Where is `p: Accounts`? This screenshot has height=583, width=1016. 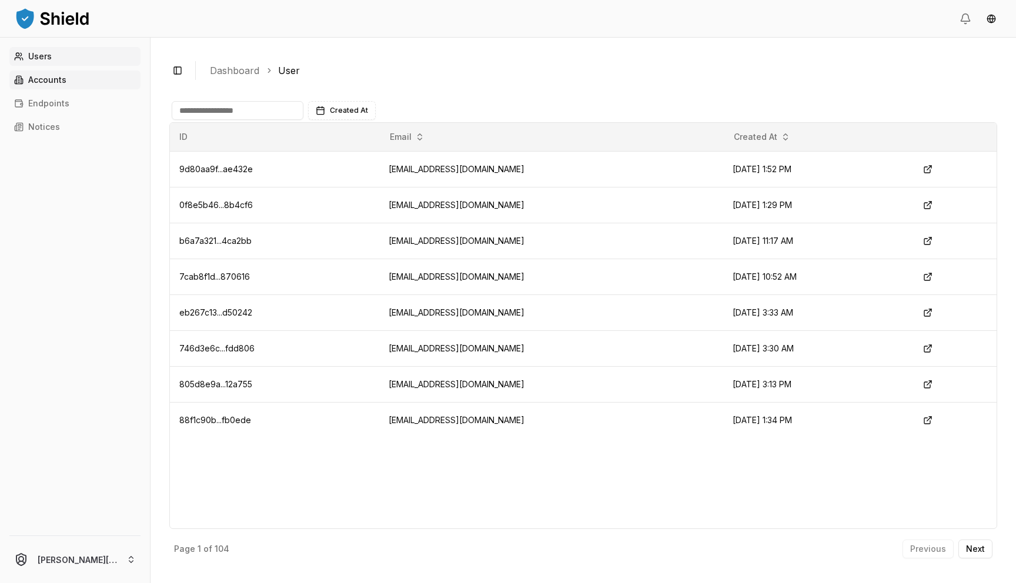
p: Accounts is located at coordinates (47, 80).